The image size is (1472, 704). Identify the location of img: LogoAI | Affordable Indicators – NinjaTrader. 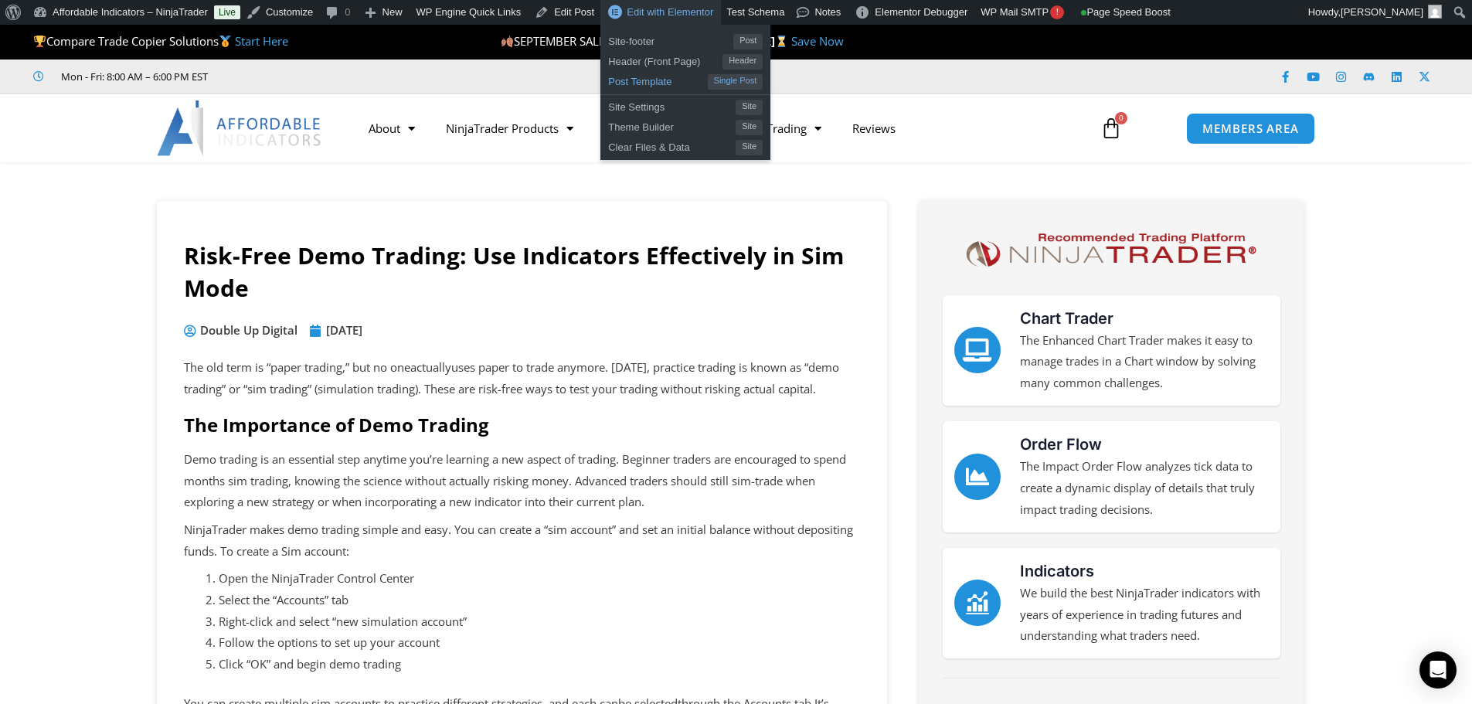
(240, 128).